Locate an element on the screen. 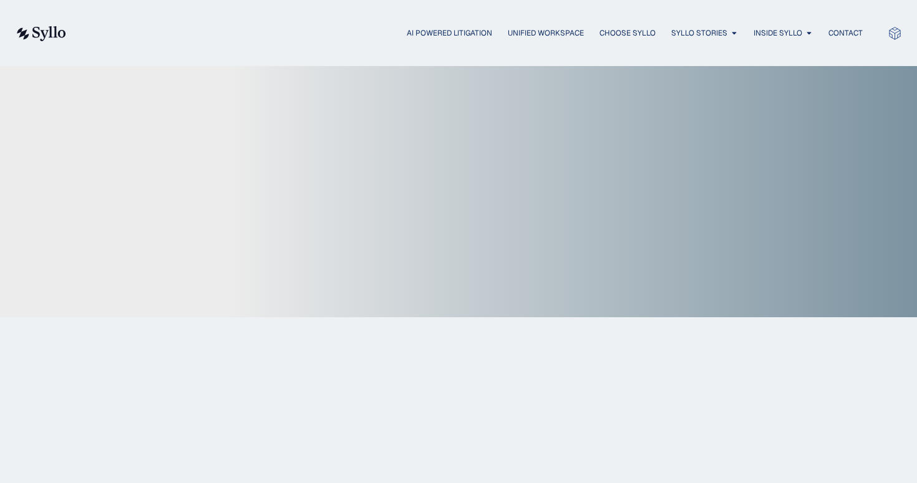 This screenshot has height=483, width=917. a: Choose Syllo is located at coordinates (628, 33).